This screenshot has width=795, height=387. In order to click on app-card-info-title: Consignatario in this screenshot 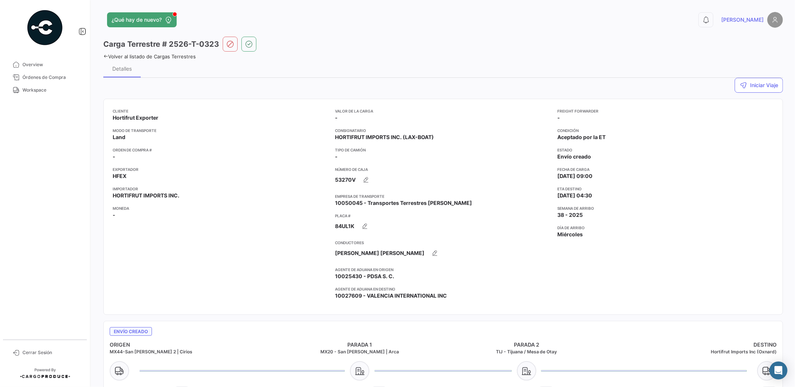, I will do `click(443, 131)`.